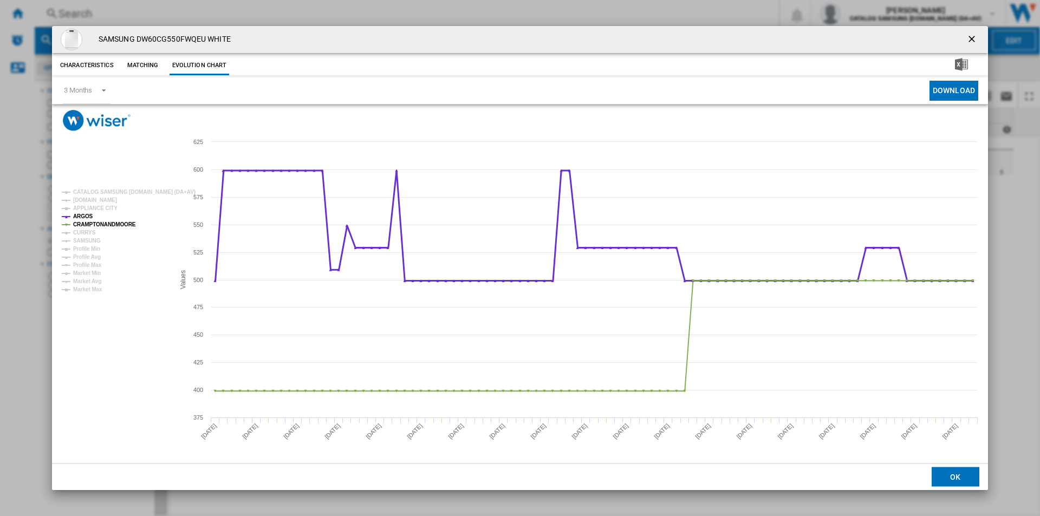  I want to click on div: 3 Months, so click(78, 90).